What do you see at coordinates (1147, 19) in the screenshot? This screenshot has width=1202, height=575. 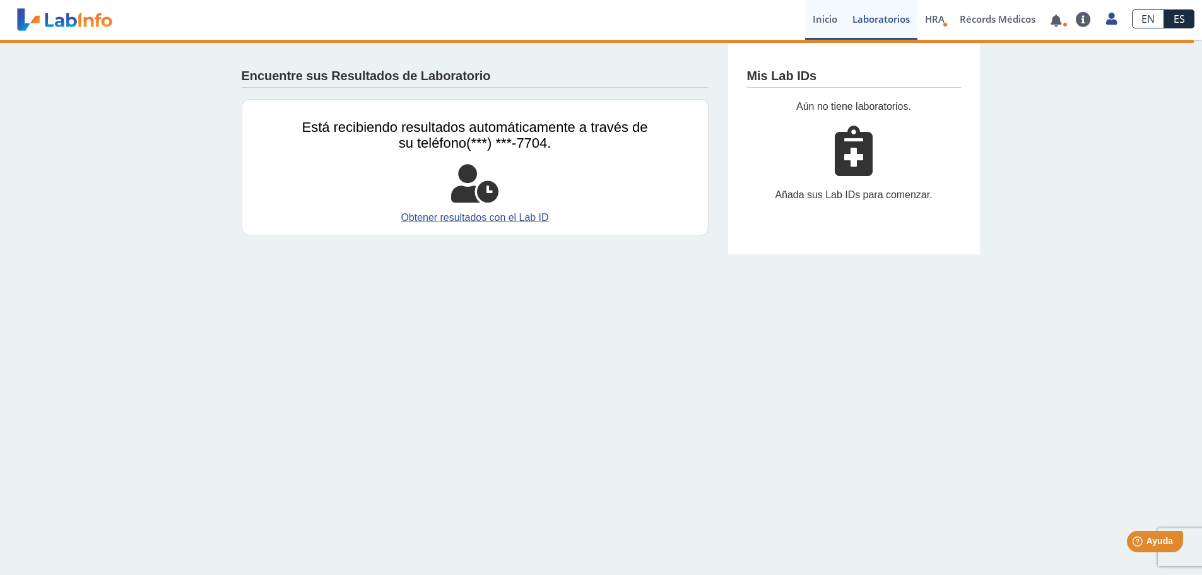 I see `a: EN` at bounding box center [1147, 19].